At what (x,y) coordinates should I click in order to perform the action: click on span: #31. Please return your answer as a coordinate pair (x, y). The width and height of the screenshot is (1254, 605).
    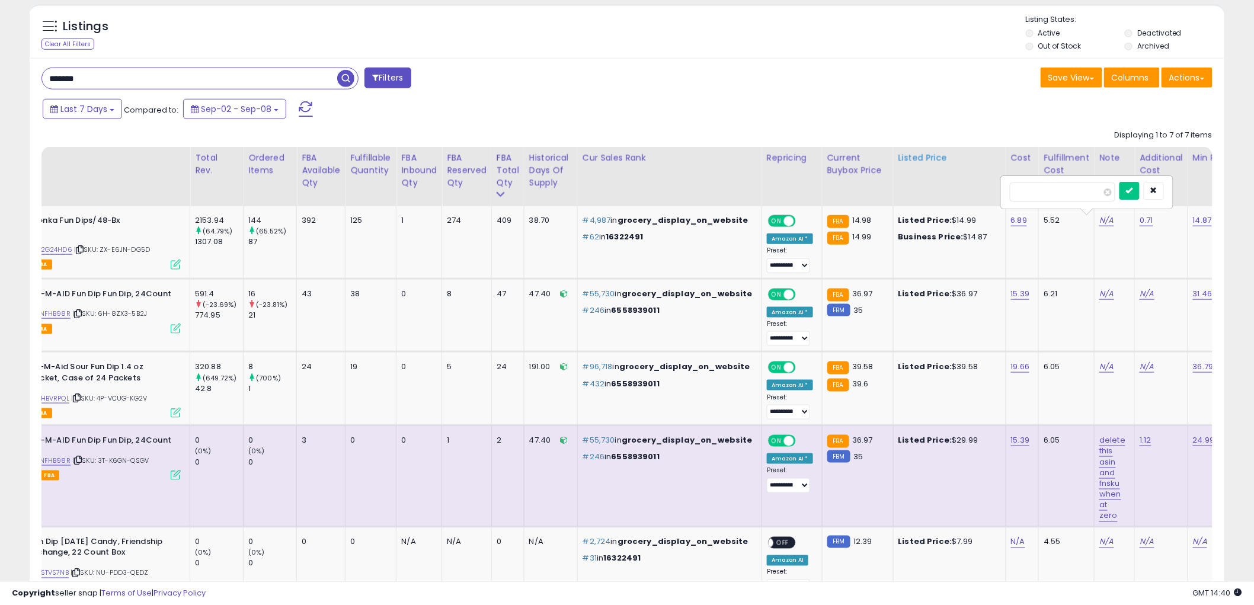
    Looking at the image, I should click on (590, 558).